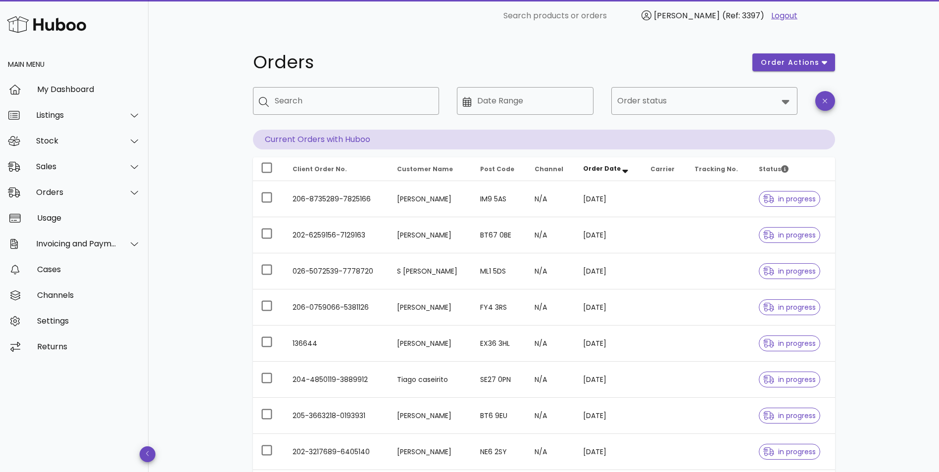 The height and width of the screenshot is (472, 939). Describe the element at coordinates (337, 271) in the screenshot. I see `td: 026-5072539-7778720` at that location.